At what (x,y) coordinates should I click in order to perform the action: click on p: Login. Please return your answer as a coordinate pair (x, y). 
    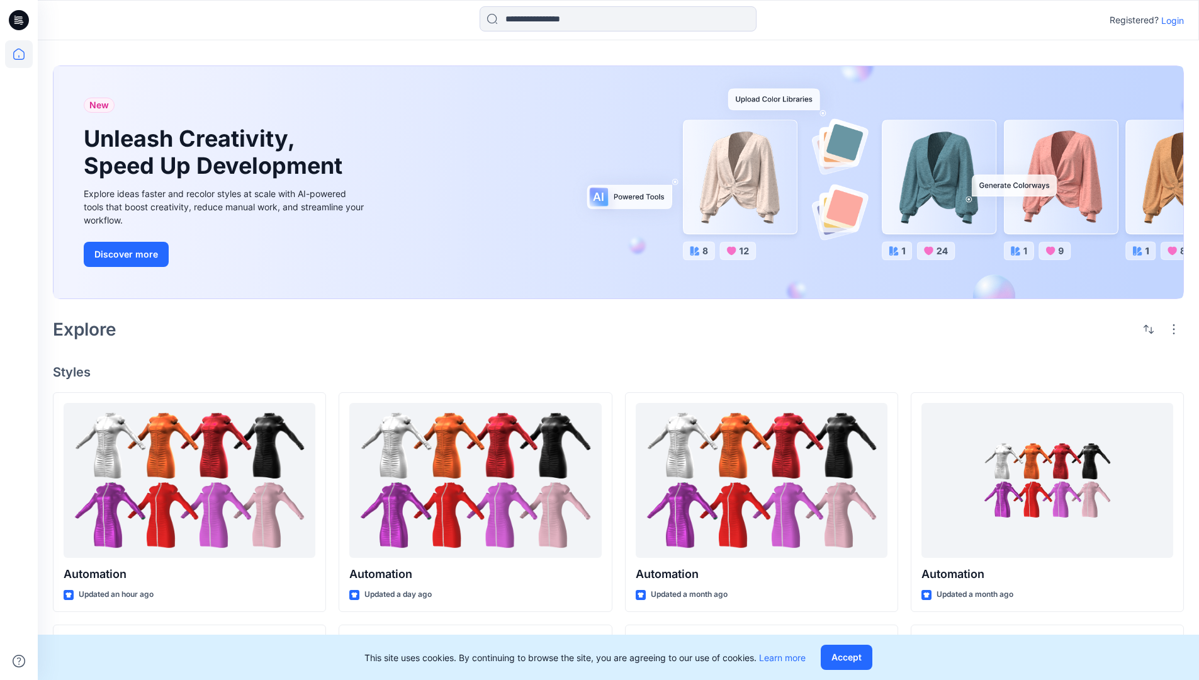
    Looking at the image, I should click on (1173, 20).